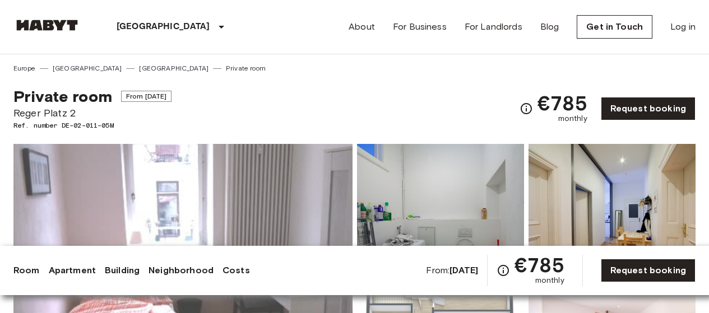 Image resolution: width=709 pixels, height=313 pixels. I want to click on span: Ref. number DE-02-011-05M, so click(92, 125).